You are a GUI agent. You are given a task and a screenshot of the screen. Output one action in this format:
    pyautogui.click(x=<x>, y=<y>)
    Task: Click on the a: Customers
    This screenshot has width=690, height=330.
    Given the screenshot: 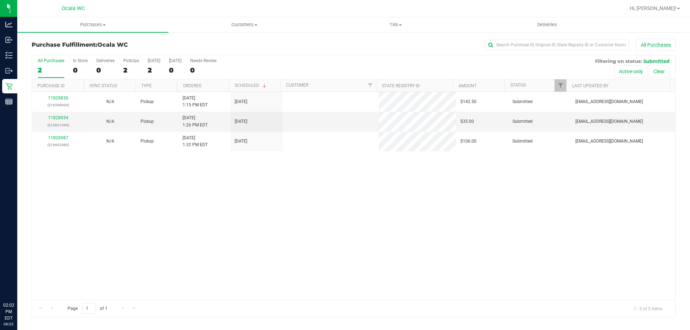 What is the action you would take?
    pyautogui.click(x=244, y=25)
    